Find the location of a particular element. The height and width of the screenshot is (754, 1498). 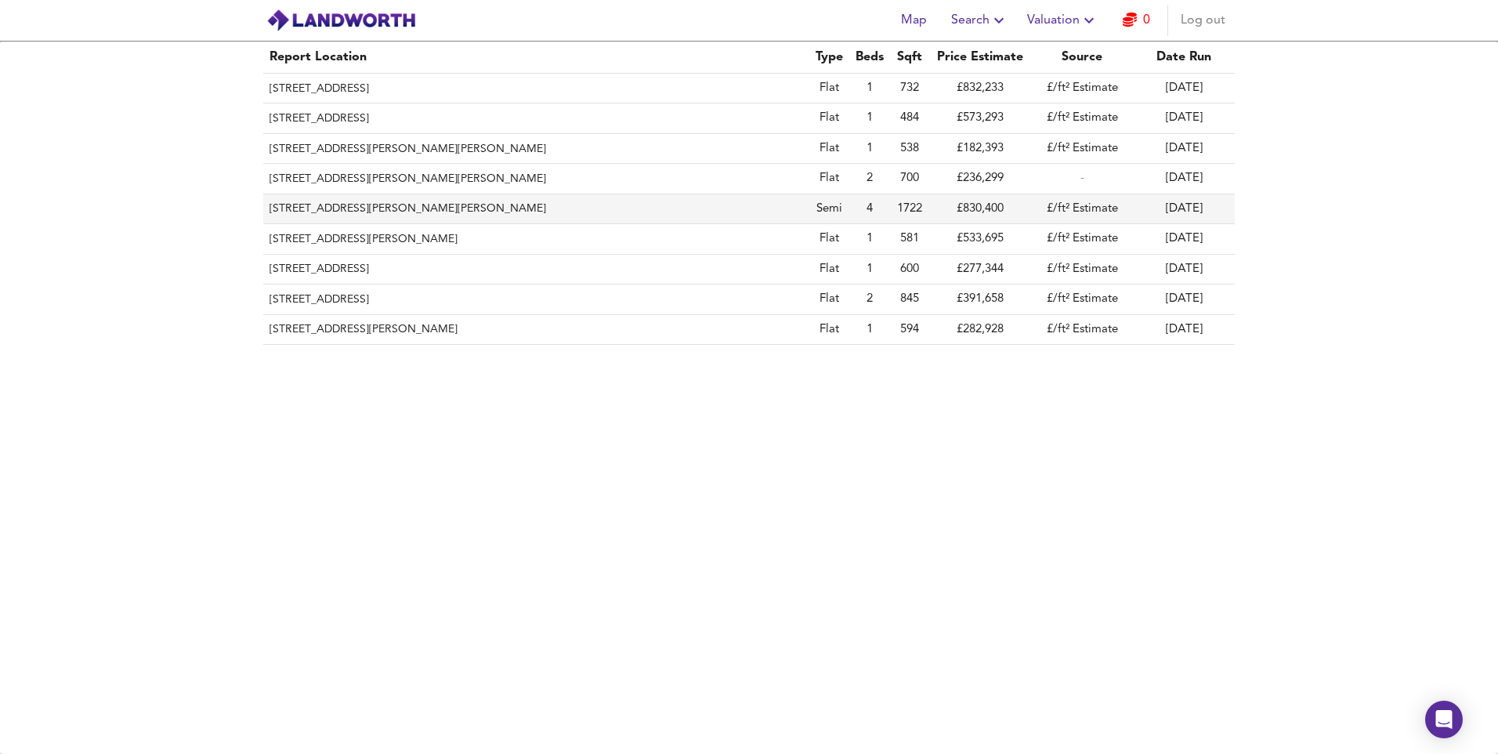

span: Search is located at coordinates (979, 20).